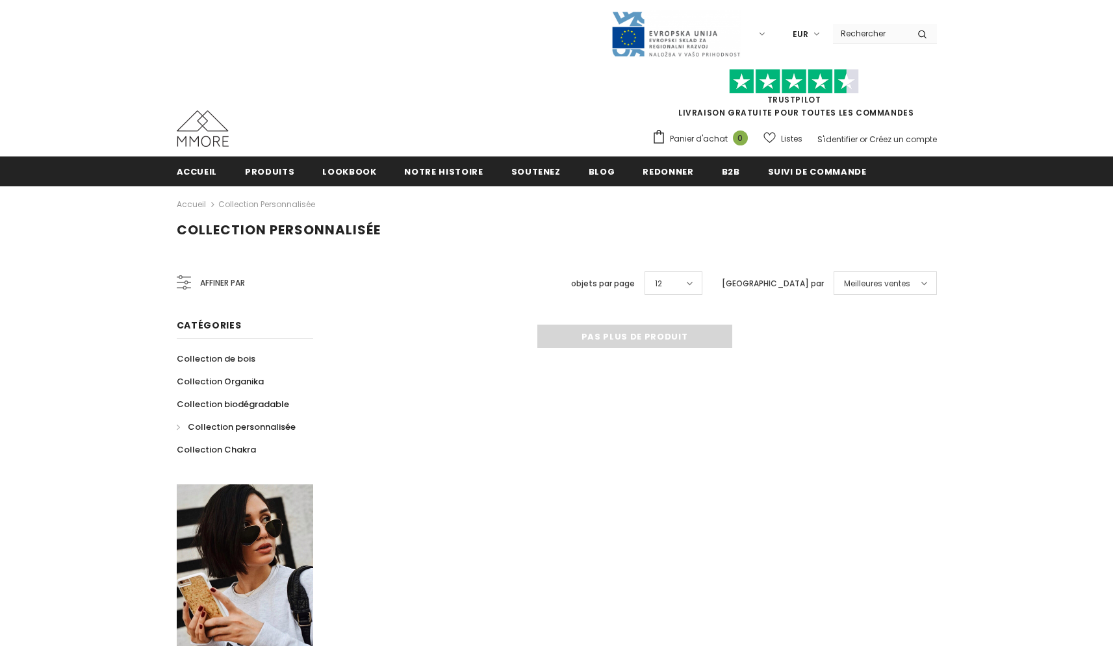  What do you see at coordinates (668, 172) in the screenshot?
I see `span: Redonner` at bounding box center [668, 172].